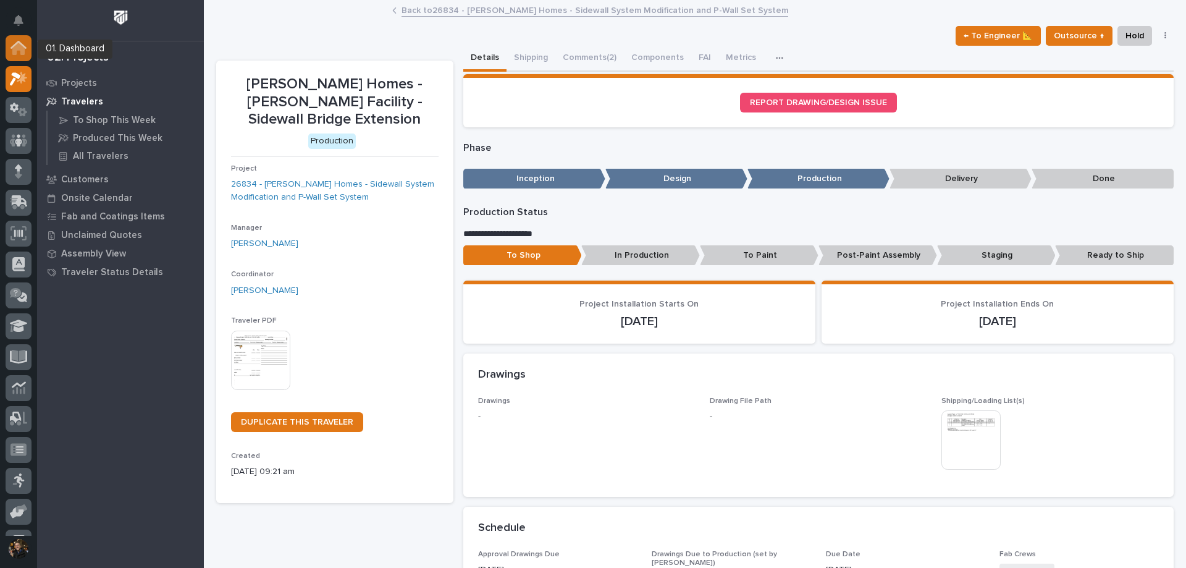 The height and width of the screenshot is (568, 1186). What do you see at coordinates (657, 59) in the screenshot?
I see `button: Components` at bounding box center [657, 59].